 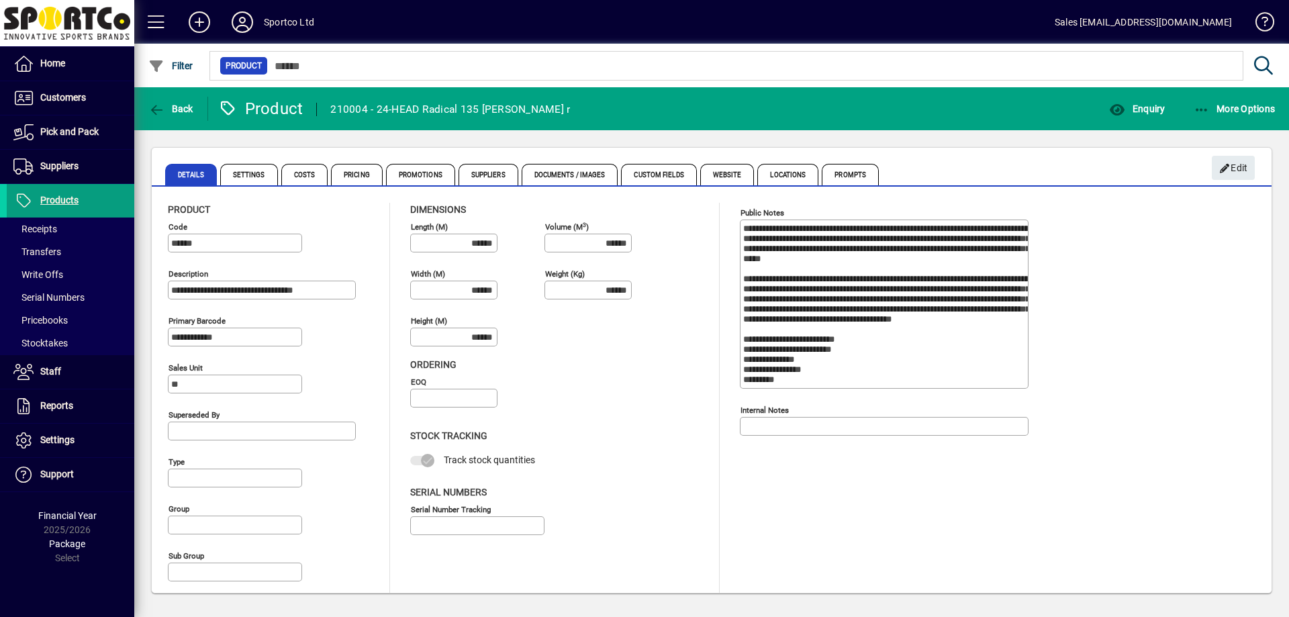 I want to click on a: Suppliers, so click(x=70, y=166).